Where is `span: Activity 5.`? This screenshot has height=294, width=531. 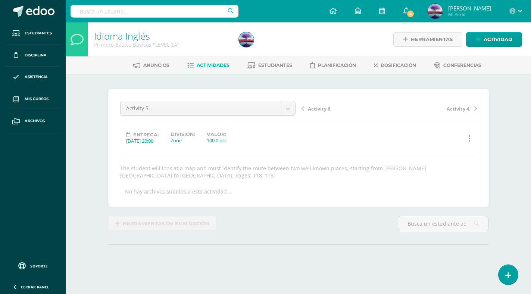
span: Activity 5. is located at coordinates (201, 108).